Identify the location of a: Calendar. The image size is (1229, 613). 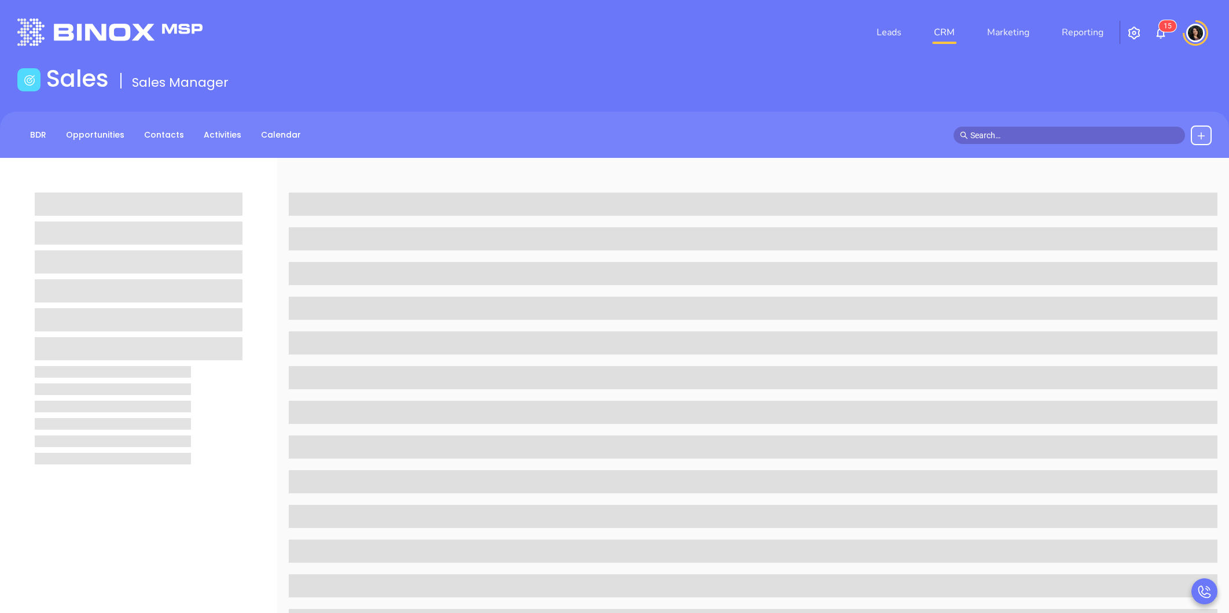
(281, 135).